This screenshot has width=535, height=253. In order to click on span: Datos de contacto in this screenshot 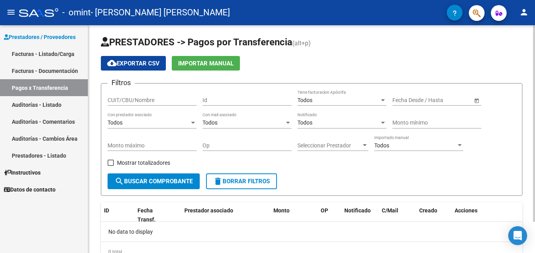, I will do `click(30, 189)`.